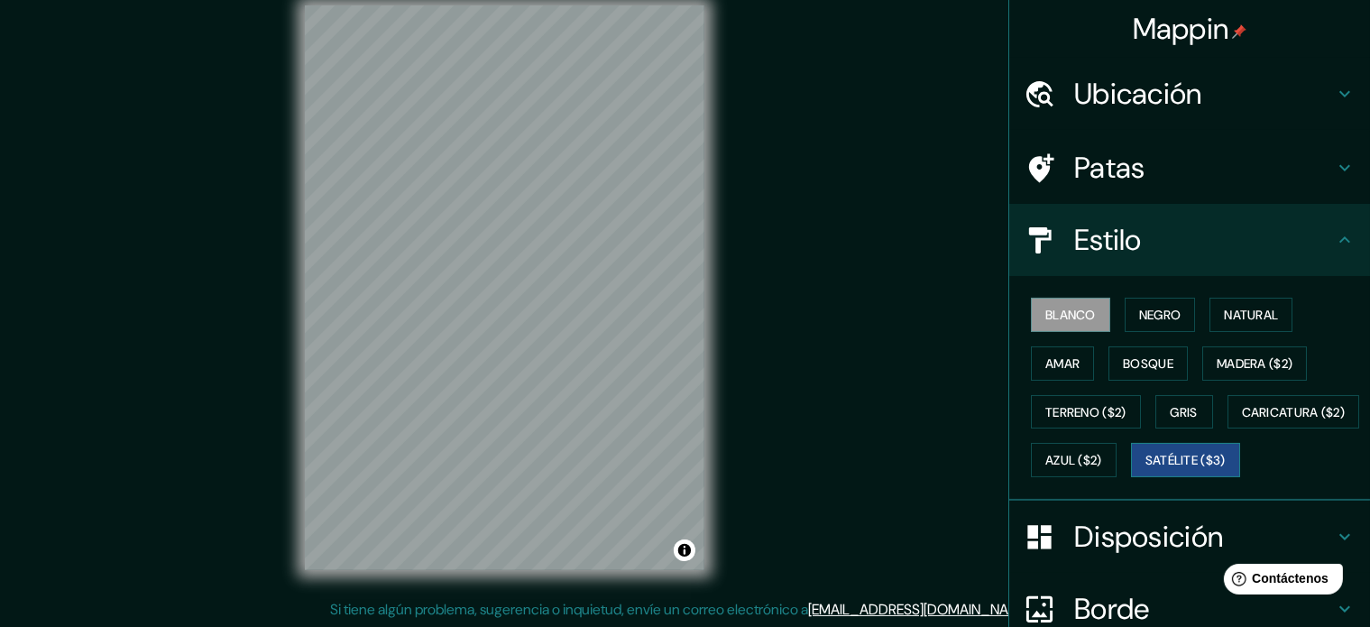  Describe the element at coordinates (504, 288) in the screenshot. I see `canvas: Mapa` at that location.